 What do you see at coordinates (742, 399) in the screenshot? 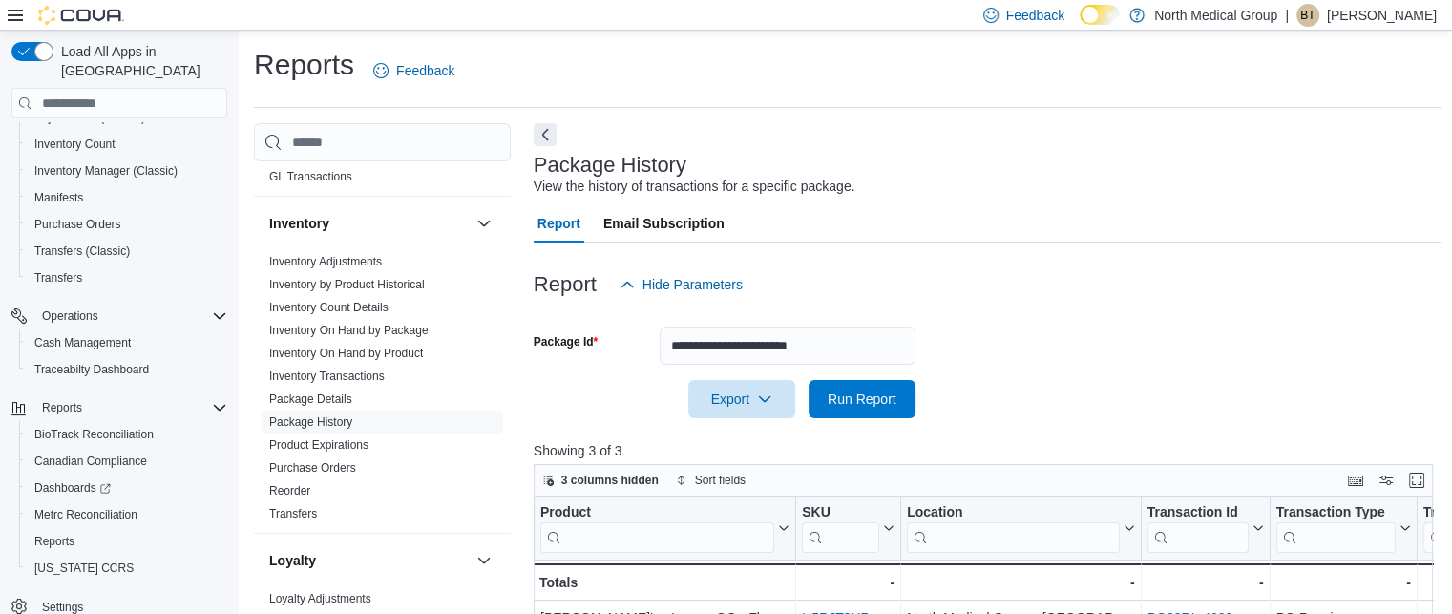
I see `span: Export` at bounding box center [742, 399].